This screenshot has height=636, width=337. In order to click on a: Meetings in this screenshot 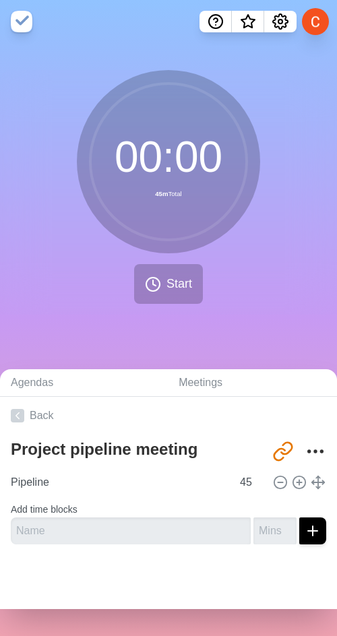, I will do `click(252, 383)`.